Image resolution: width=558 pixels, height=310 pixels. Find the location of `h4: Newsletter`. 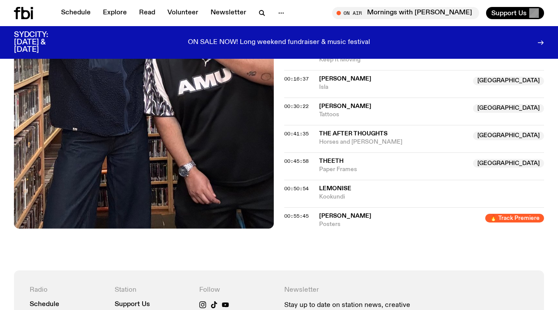

h4: Newsletter is located at coordinates (364, 290).